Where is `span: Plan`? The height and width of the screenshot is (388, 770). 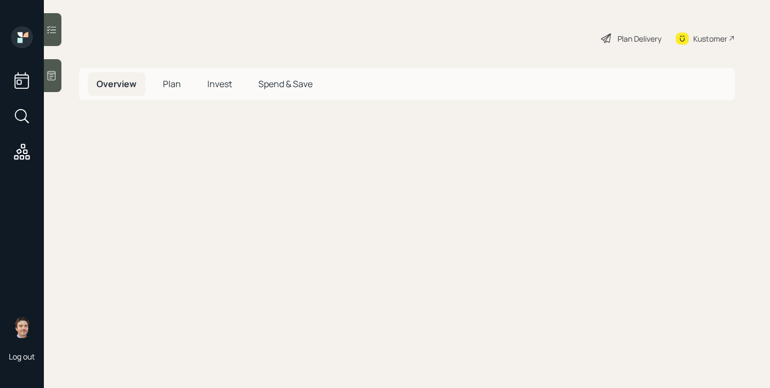 span: Plan is located at coordinates (172, 84).